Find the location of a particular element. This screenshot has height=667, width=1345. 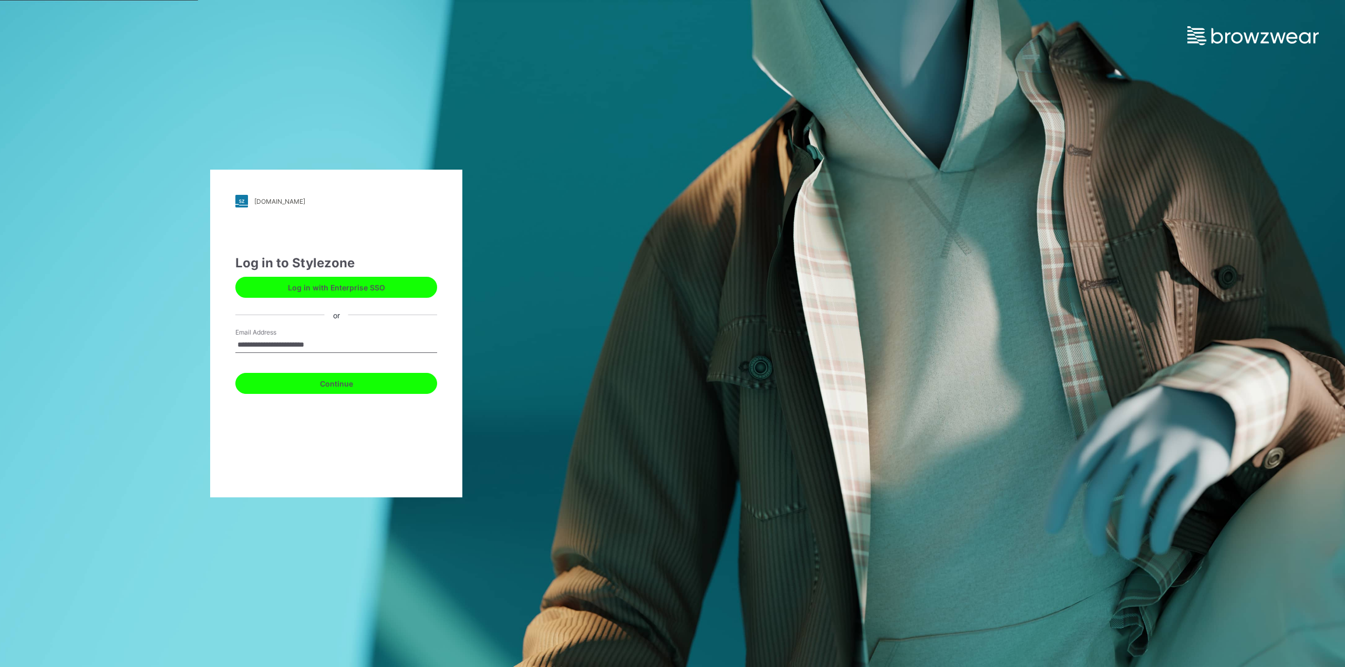

div: Log in to Stylezone is located at coordinates (336, 263).